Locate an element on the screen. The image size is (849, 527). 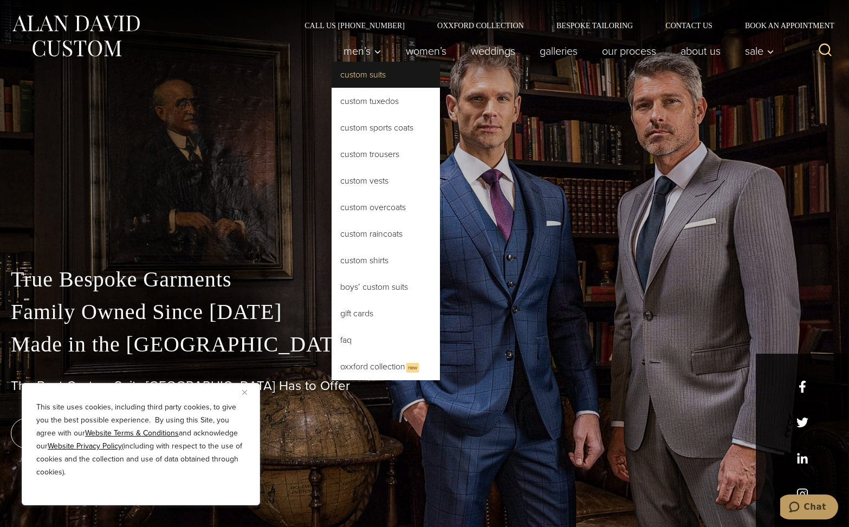
a: Book an Appointment is located at coordinates (784, 25).